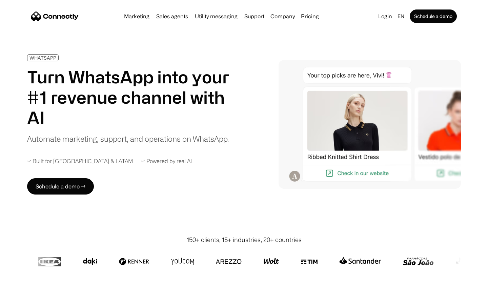 This screenshot has height=305, width=488. Describe the element at coordinates (244, 240) in the screenshot. I see `div: 150+ clients, 15+ industries, 20+ countries` at that location.